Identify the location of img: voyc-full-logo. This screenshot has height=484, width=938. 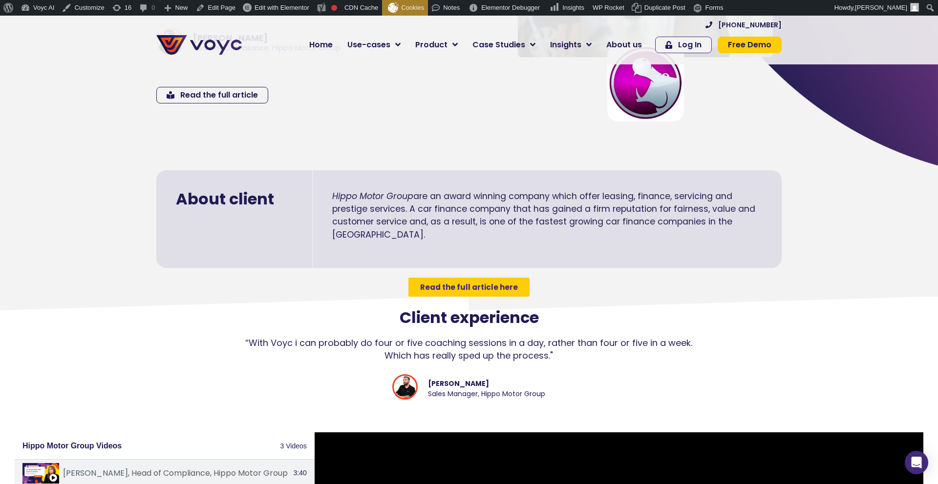
(199, 45).